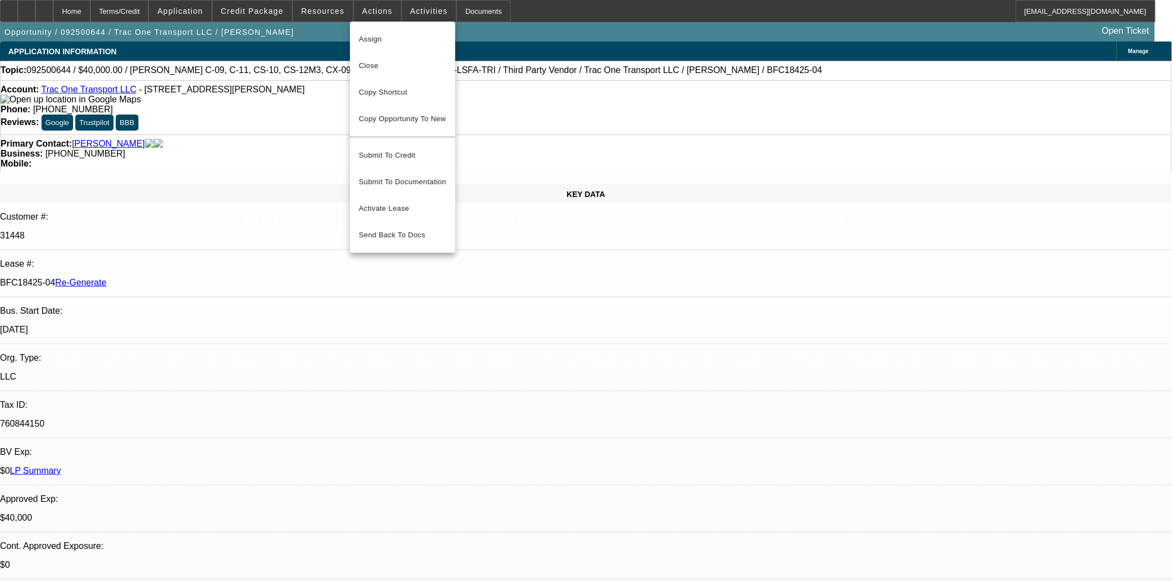 The height and width of the screenshot is (581, 1172). Describe the element at coordinates (403, 209) in the screenshot. I see `span: Activate Lease` at that location.